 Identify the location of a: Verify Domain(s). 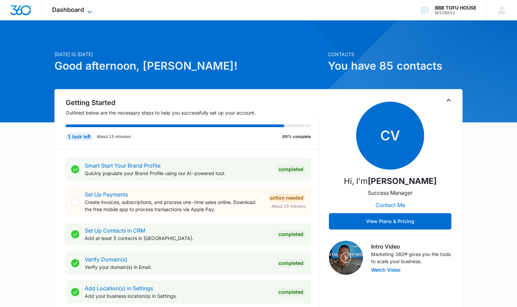
(106, 260).